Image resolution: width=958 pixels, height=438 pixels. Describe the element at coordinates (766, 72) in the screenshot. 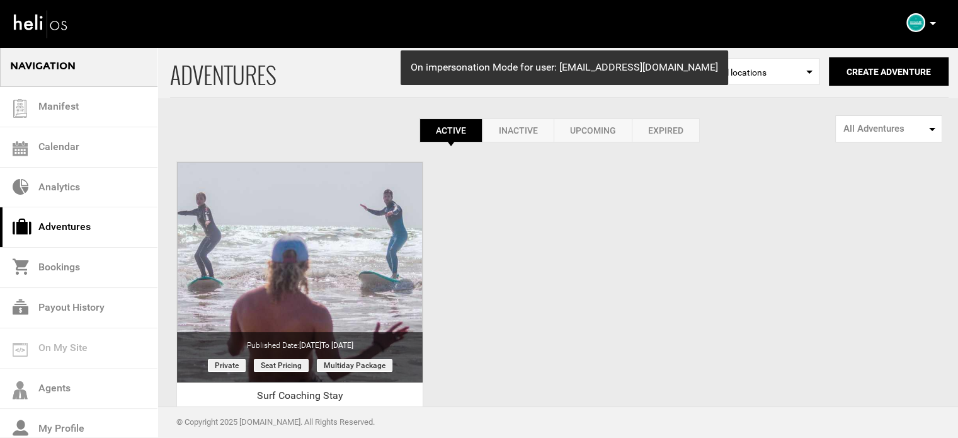

I see `span: All locations` at that location.